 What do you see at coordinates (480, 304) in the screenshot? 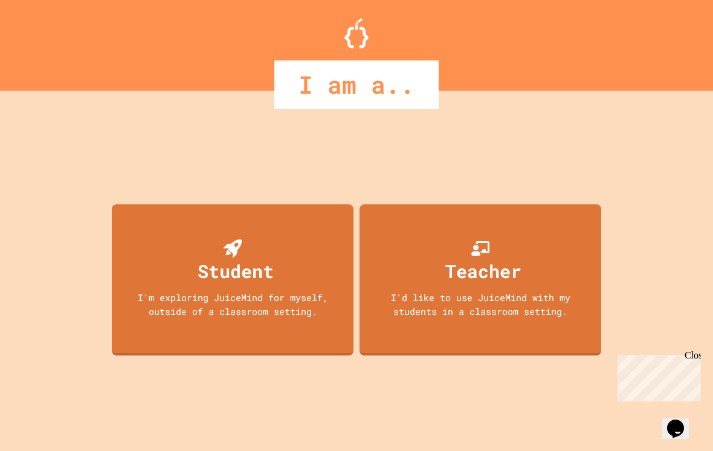
I see `div: I'd like to use JuiceMind with my students in a classroom setting.` at bounding box center [480, 304].